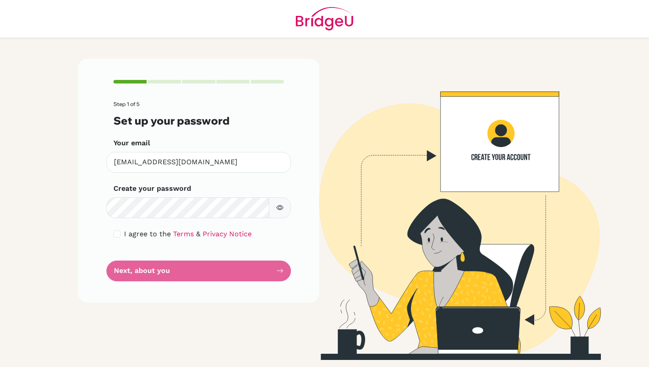 The width and height of the screenshot is (649, 367). What do you see at coordinates (183, 234) in the screenshot?
I see `a: Terms` at bounding box center [183, 234].